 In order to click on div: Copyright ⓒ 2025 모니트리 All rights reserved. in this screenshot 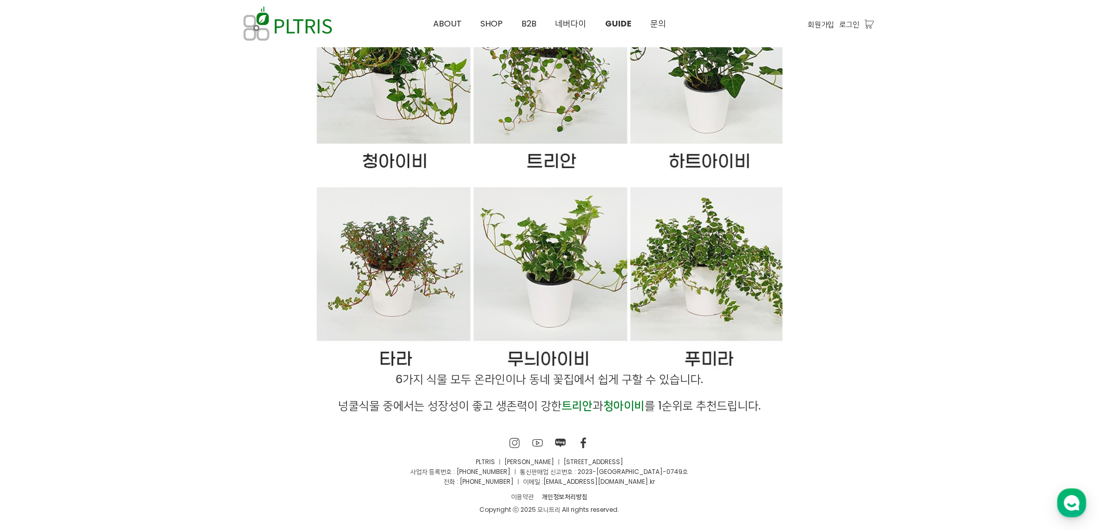, I will do `click(549, 509)`.